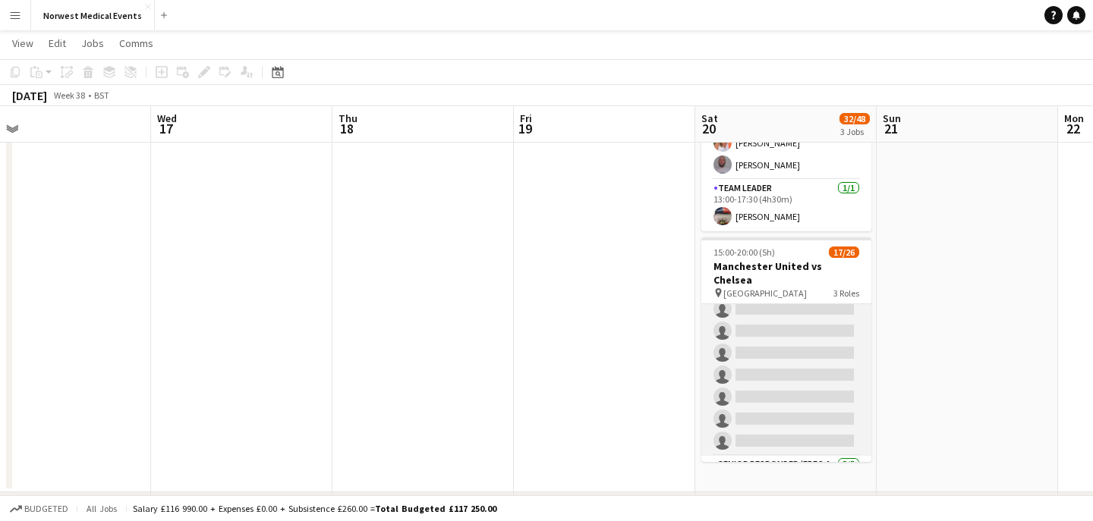 This screenshot has height=521, width=1093. Describe the element at coordinates (136, 43) in the screenshot. I see `a: Comms` at that location.